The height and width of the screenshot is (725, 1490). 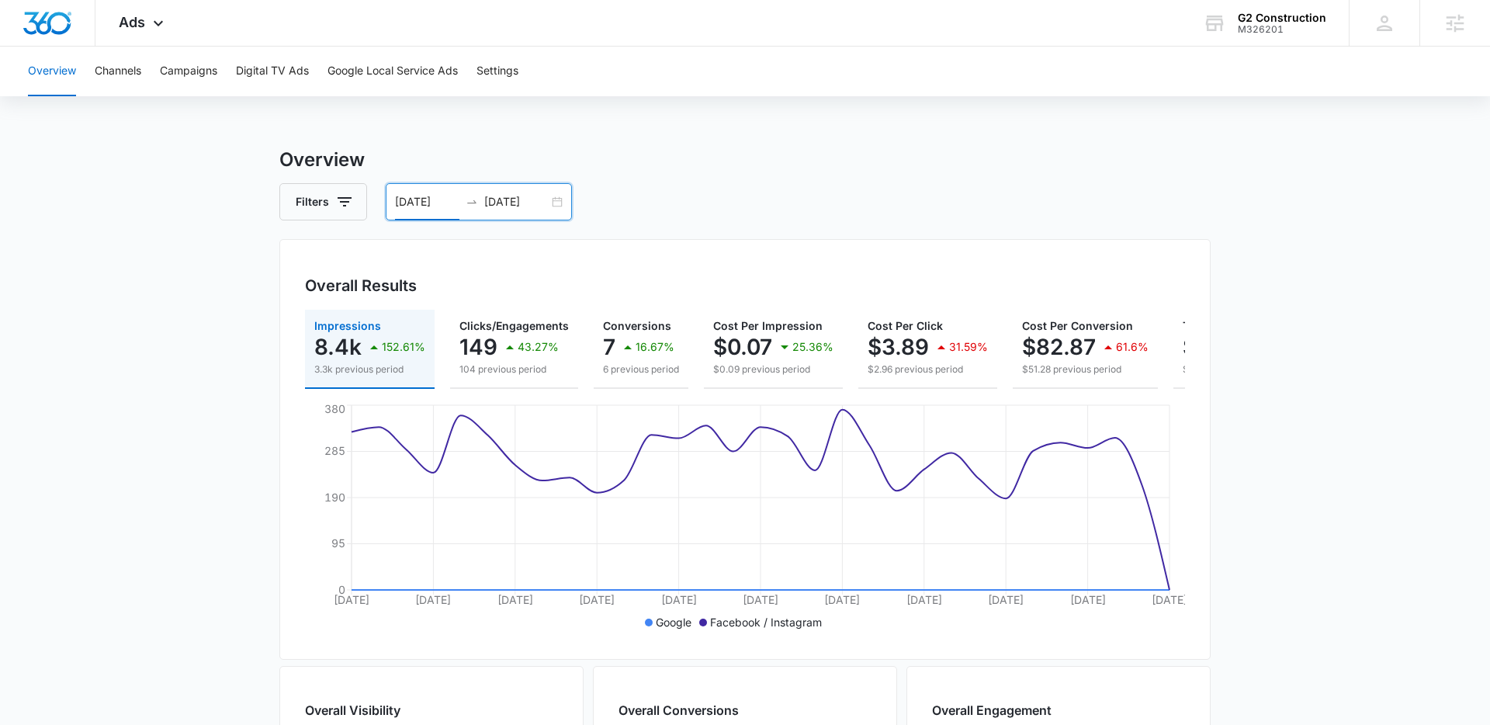 What do you see at coordinates (609, 347) in the screenshot?
I see `p: 7` at bounding box center [609, 347].